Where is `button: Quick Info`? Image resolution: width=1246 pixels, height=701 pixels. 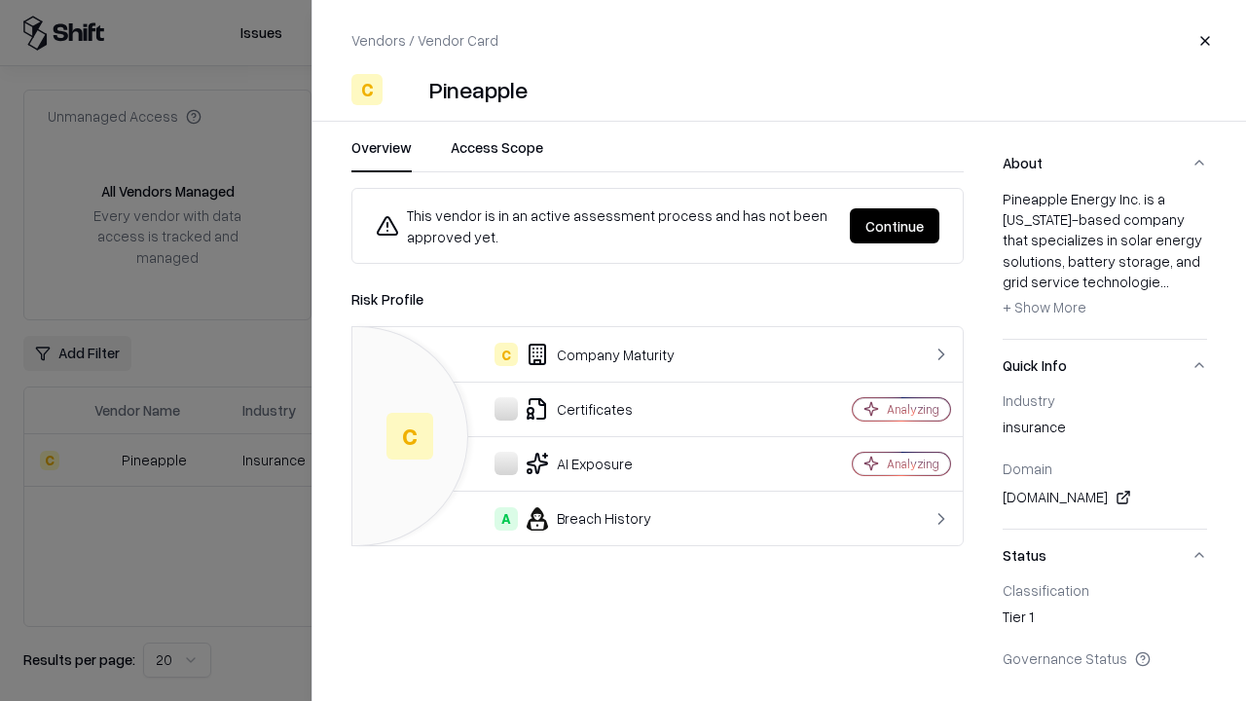 button: Quick Info is located at coordinates (1105, 365).